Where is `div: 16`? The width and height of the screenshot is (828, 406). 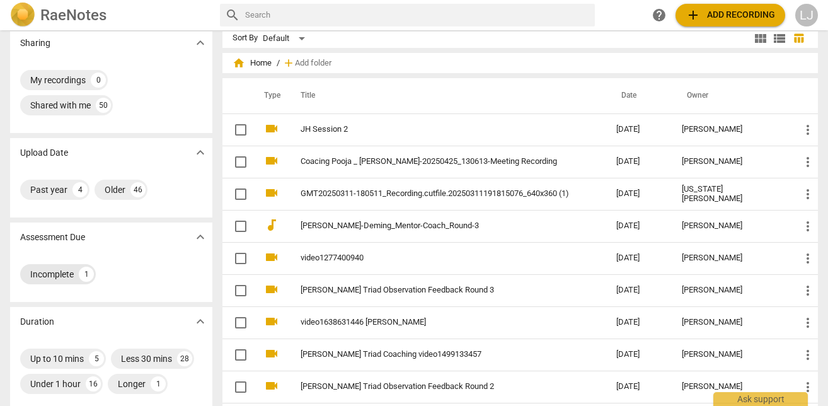 div: 16 is located at coordinates (93, 384).